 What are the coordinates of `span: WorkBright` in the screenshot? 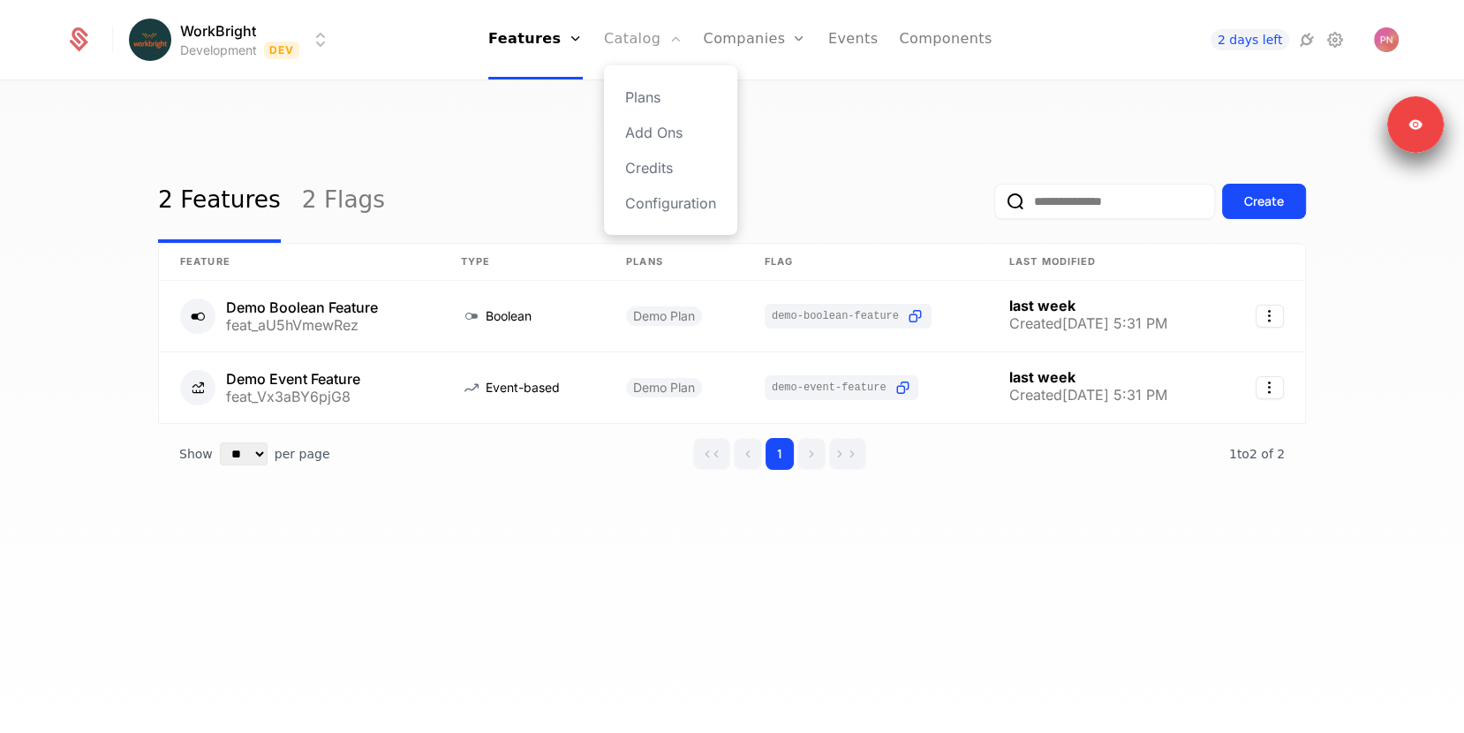 It's located at (218, 31).